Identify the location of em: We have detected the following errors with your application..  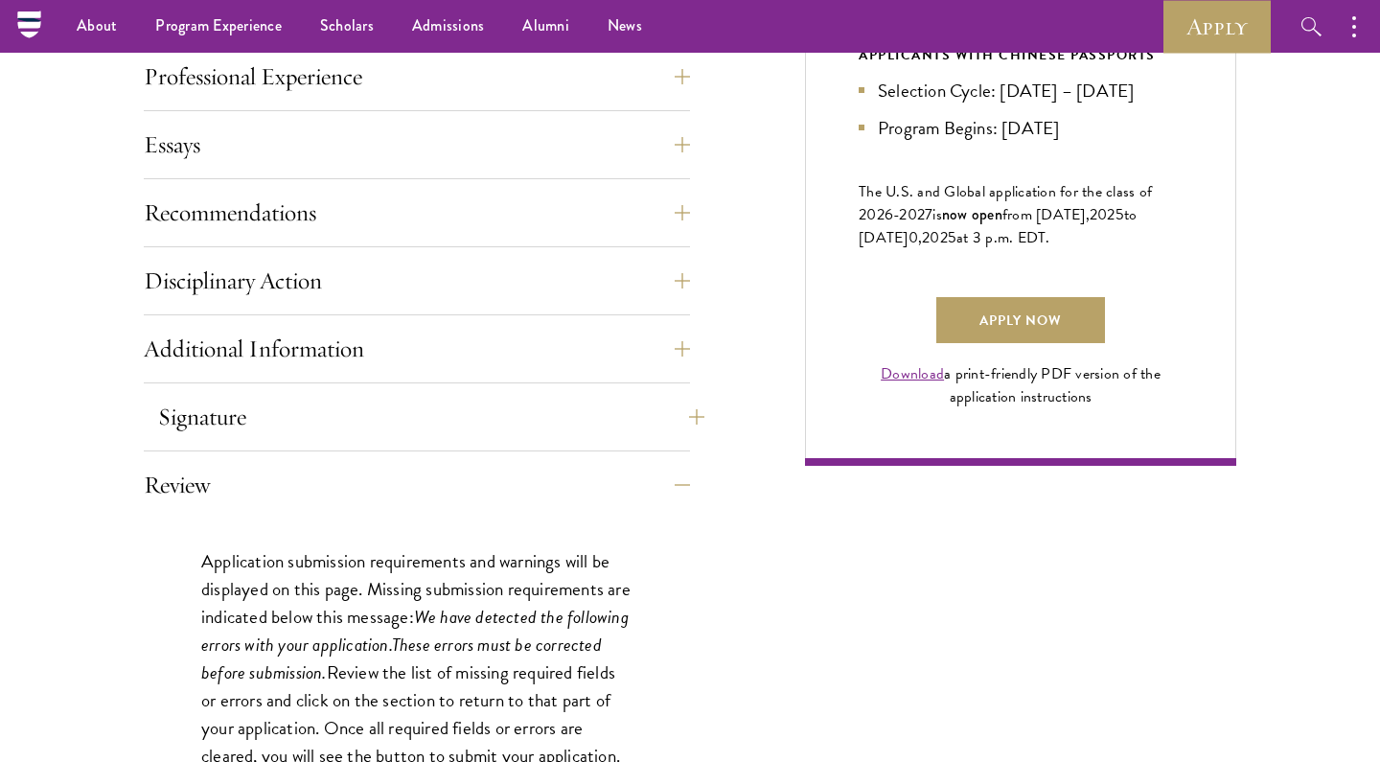
(415, 631).